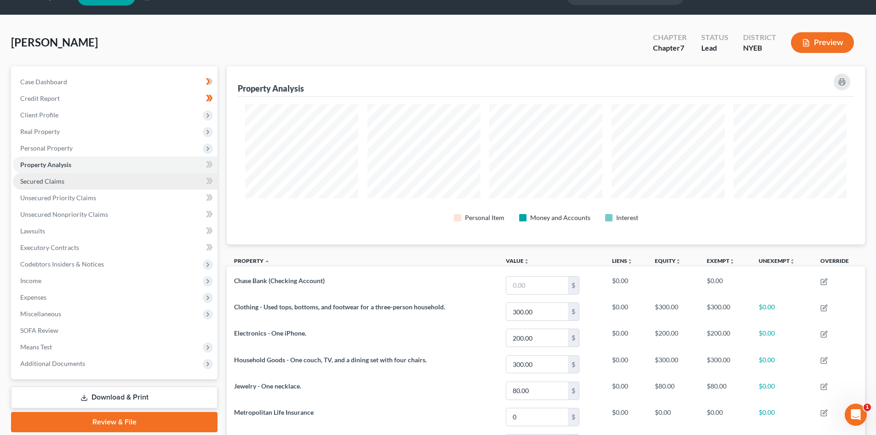 The height and width of the screenshot is (435, 876). Describe the element at coordinates (330, 359) in the screenshot. I see `span: Household Goods - One couch, TV, and a dining set with four chairs.` at that location.